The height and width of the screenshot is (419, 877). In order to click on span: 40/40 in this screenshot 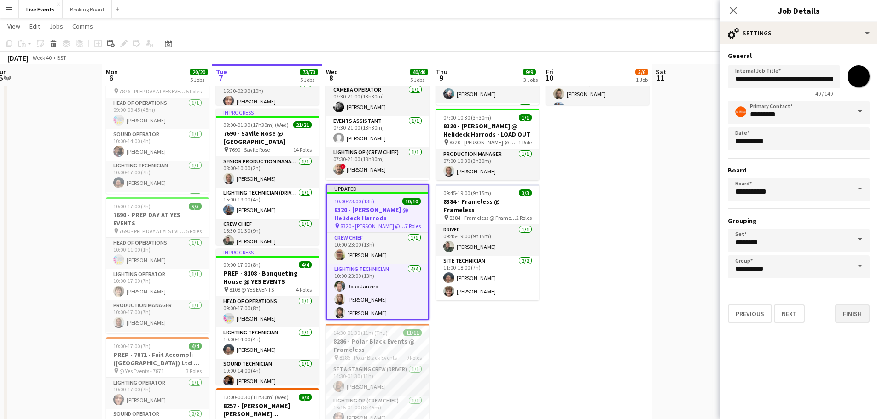, I will do `click(419, 72)`.